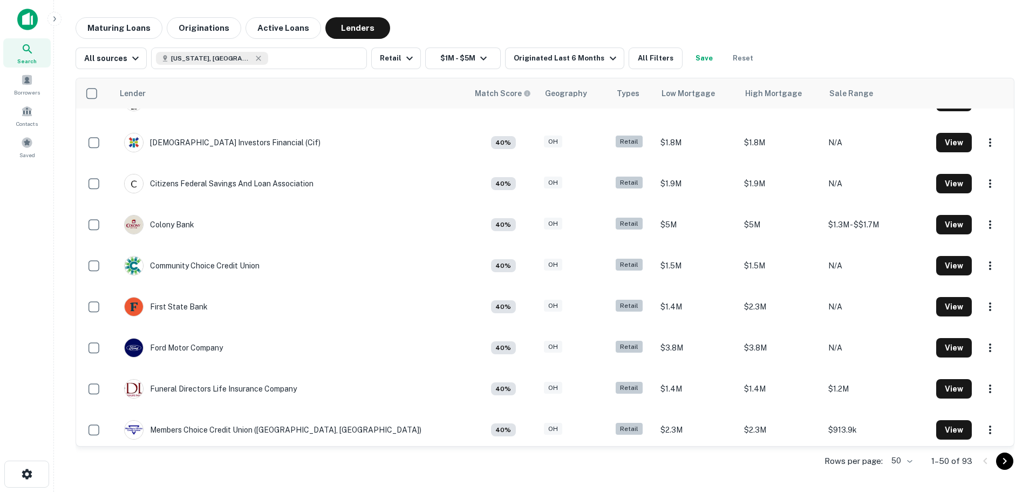 Image resolution: width=1036 pixels, height=492 pixels. What do you see at coordinates (877, 225) in the screenshot?
I see `td: $1.3M - $$1.7M` at bounding box center [877, 225].